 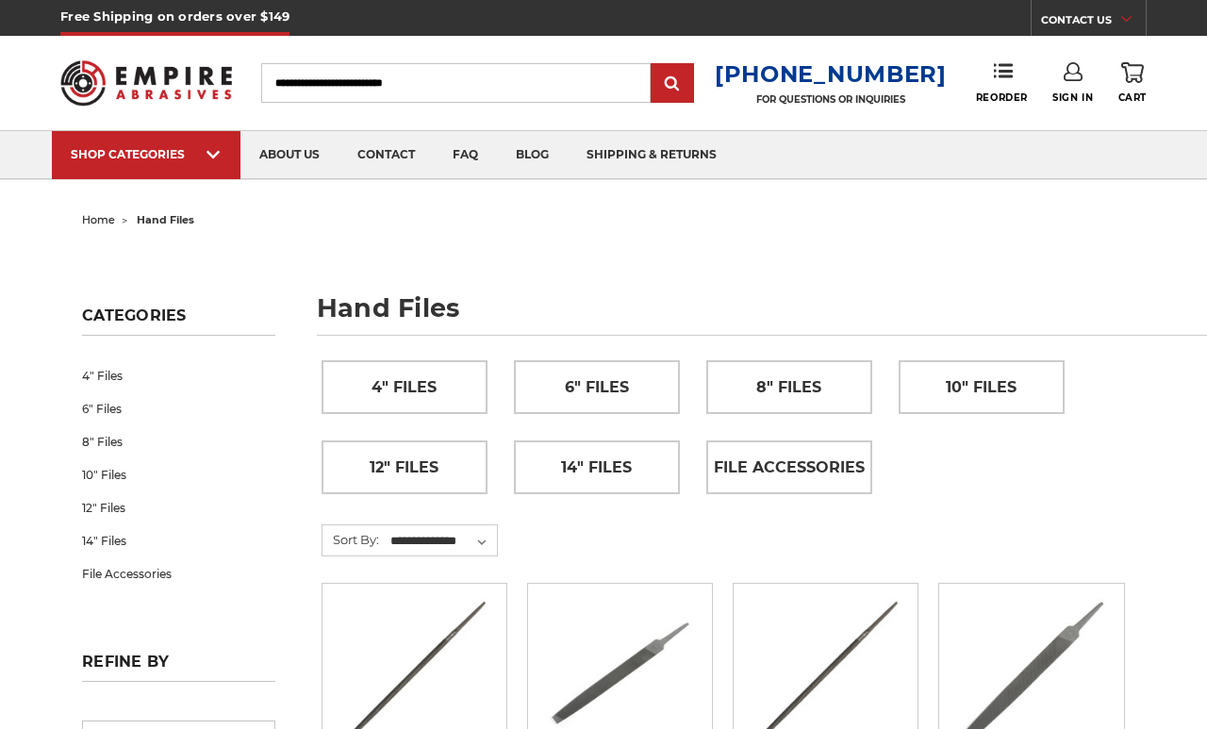 I want to click on span: 8" Files, so click(x=788, y=388).